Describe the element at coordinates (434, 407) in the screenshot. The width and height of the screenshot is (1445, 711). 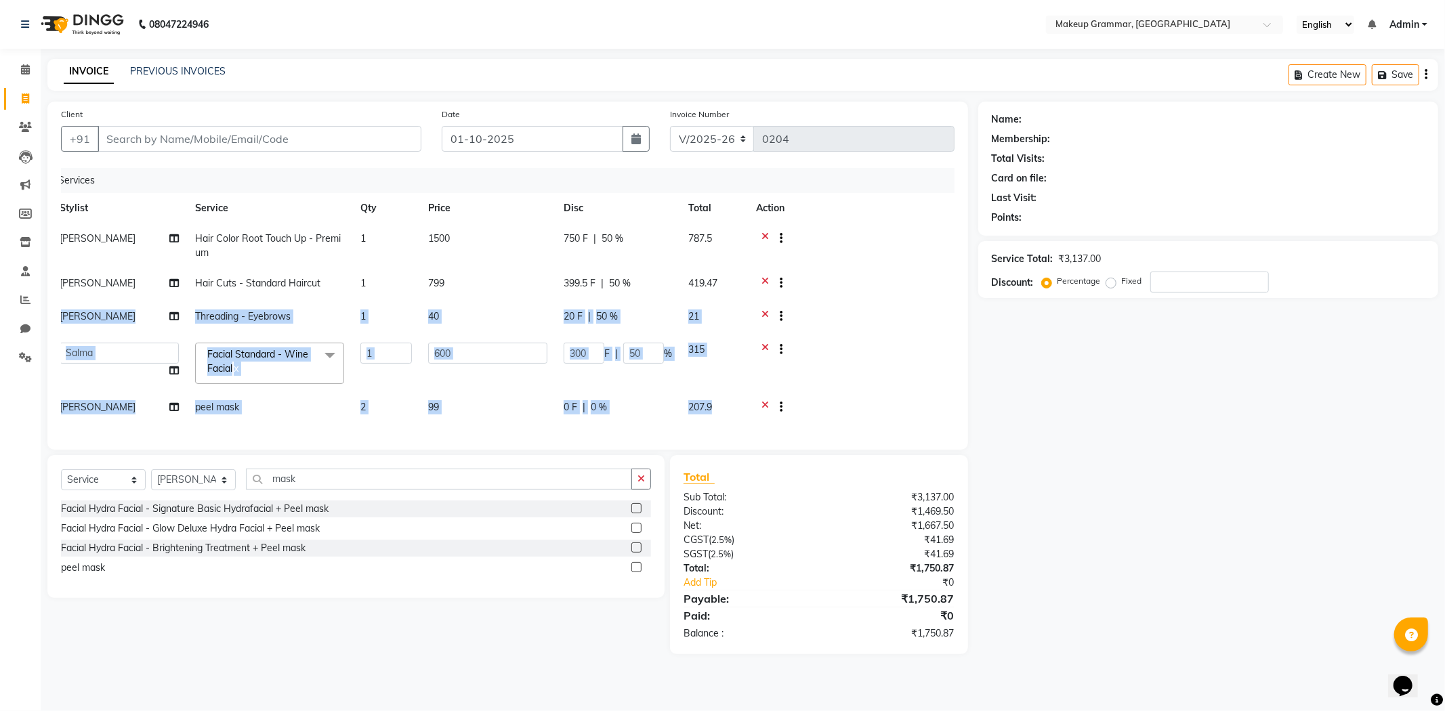
I see `span: 99` at that location.